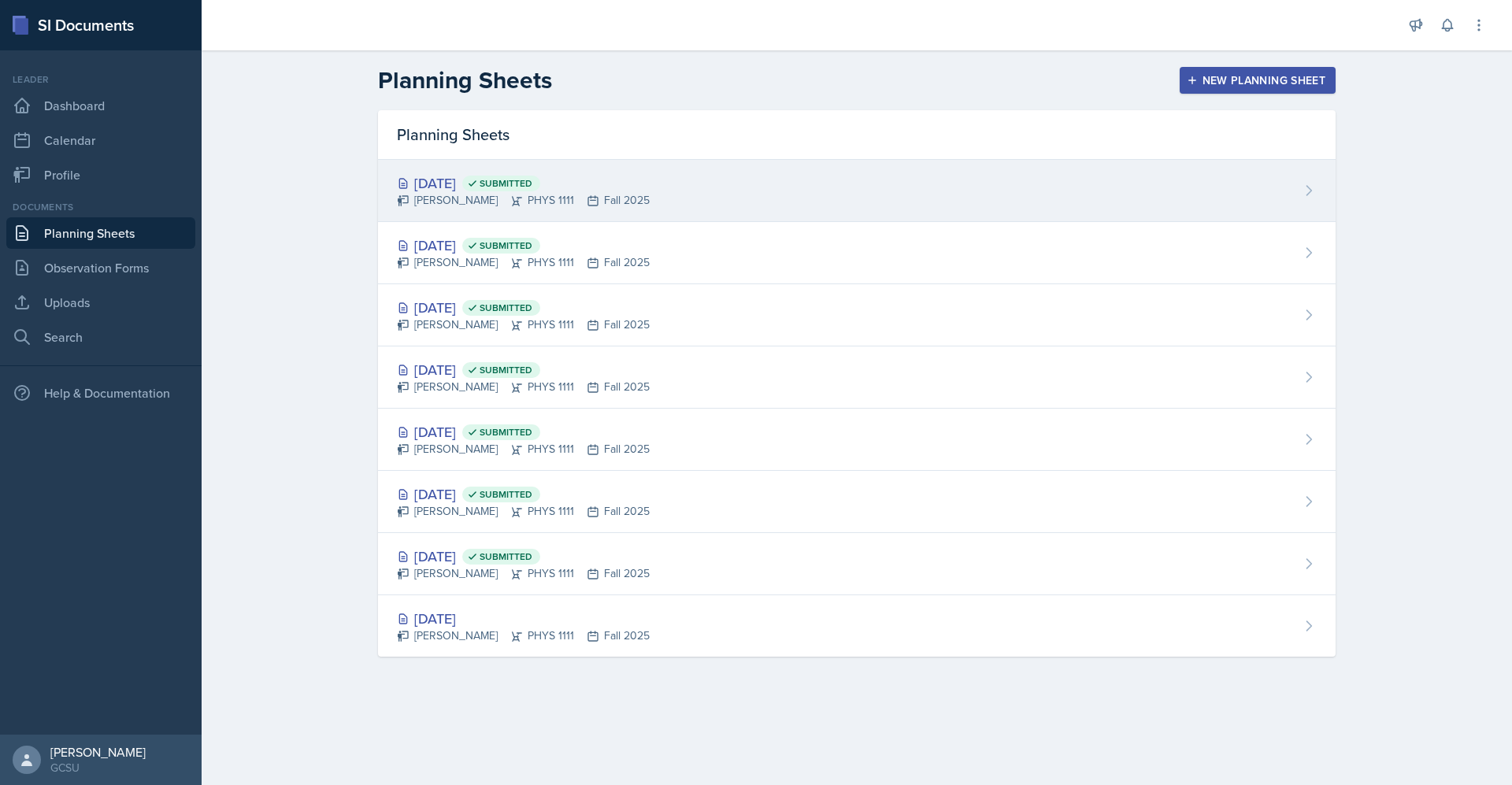 The image size is (1512, 785). Describe the element at coordinates (101, 337) in the screenshot. I see `a: Search` at that location.